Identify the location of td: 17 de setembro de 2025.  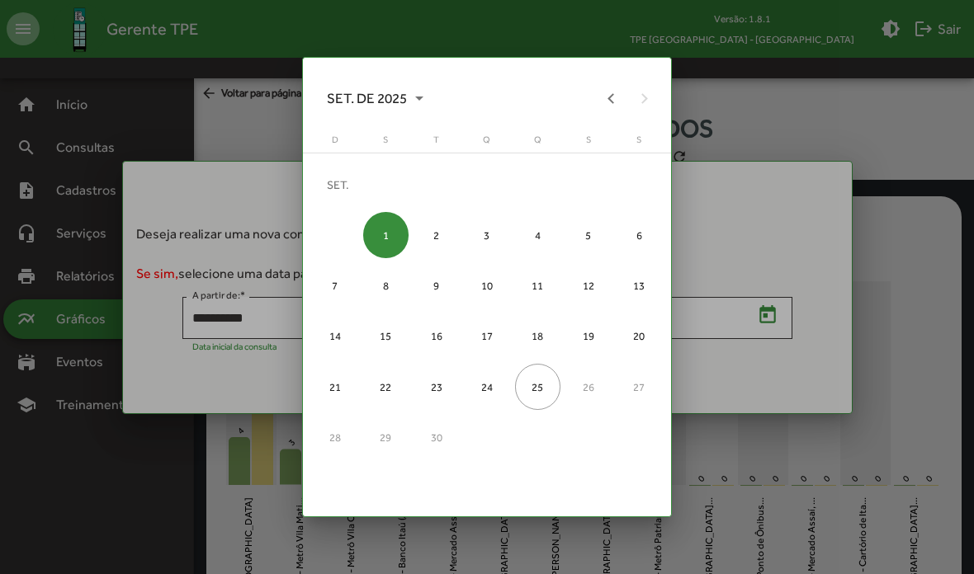
(486, 336).